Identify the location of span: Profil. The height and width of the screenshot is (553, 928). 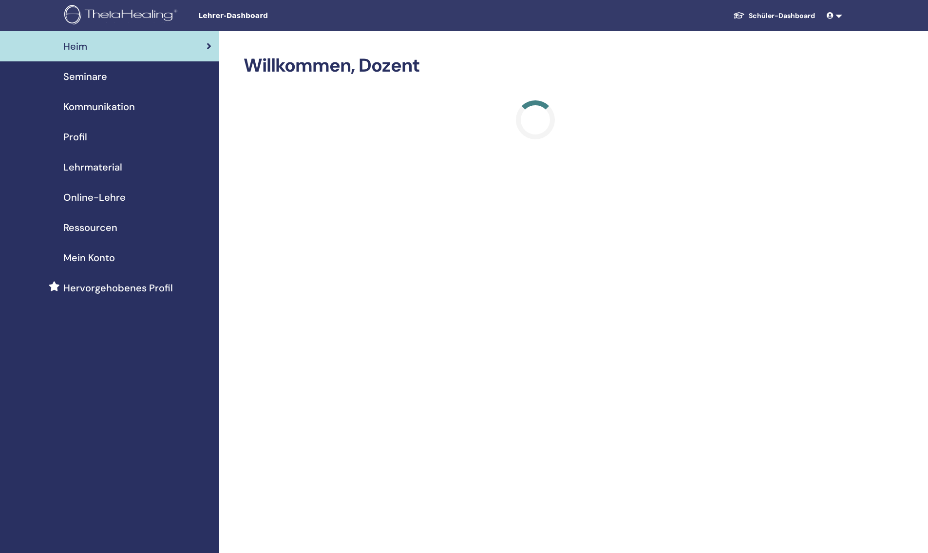
(75, 137).